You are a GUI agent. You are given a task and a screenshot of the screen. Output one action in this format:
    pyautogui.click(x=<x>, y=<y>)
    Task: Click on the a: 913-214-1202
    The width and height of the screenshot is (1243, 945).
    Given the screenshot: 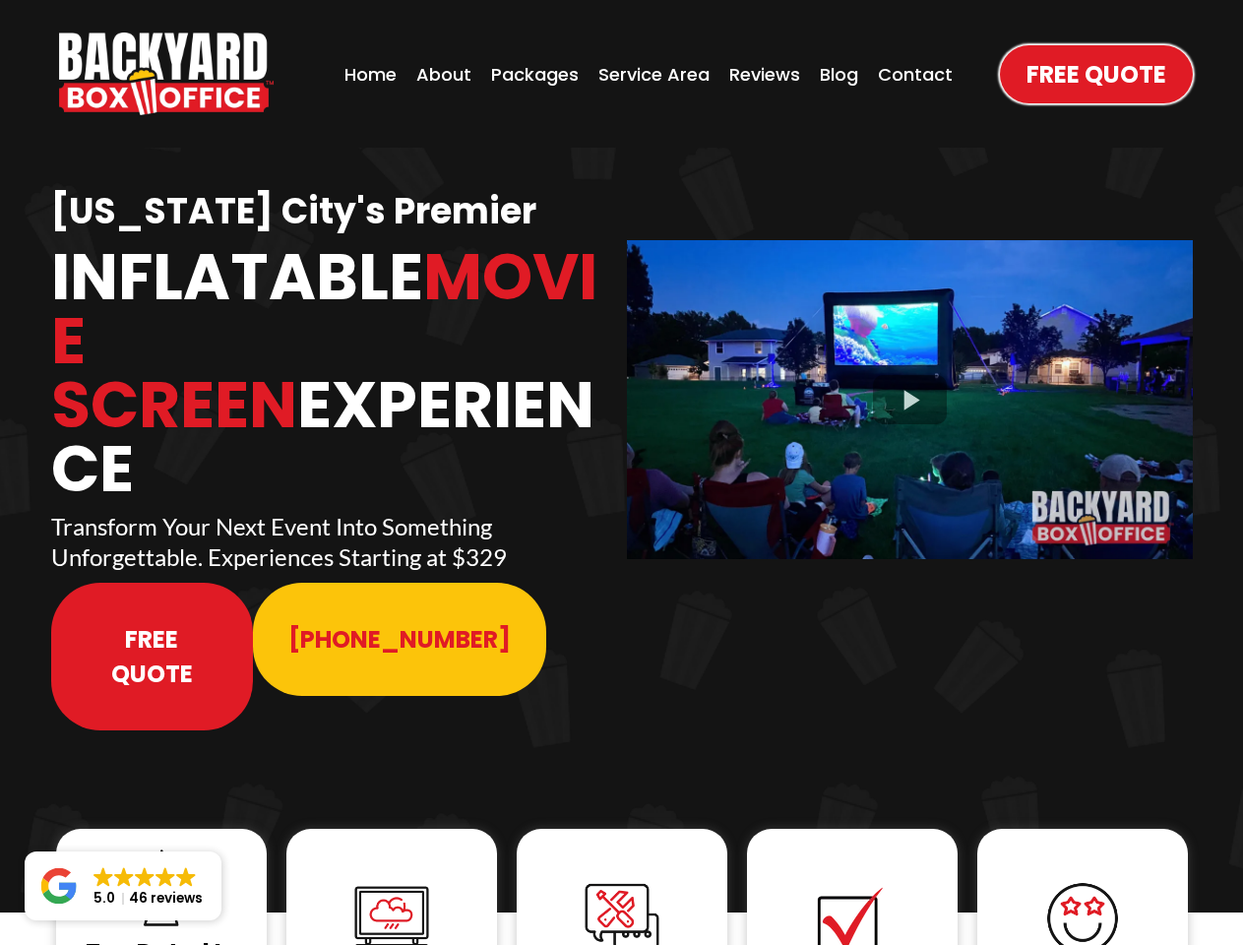 What is the action you would take?
    pyautogui.click(x=400, y=639)
    